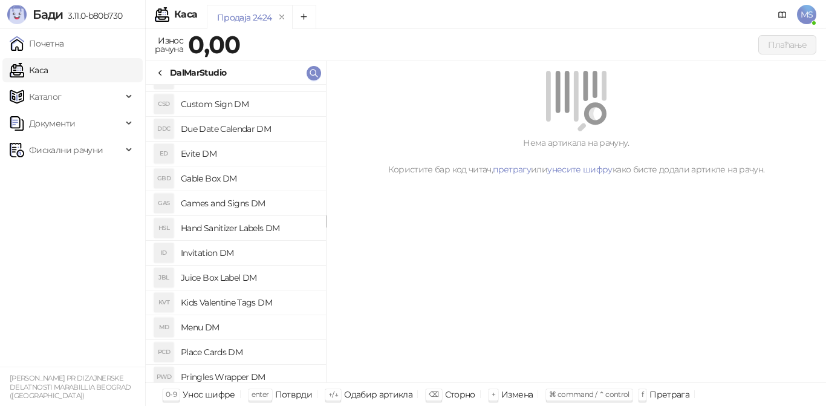  What do you see at coordinates (782, 15) in the screenshot?
I see `a: Документација` at bounding box center [782, 15].